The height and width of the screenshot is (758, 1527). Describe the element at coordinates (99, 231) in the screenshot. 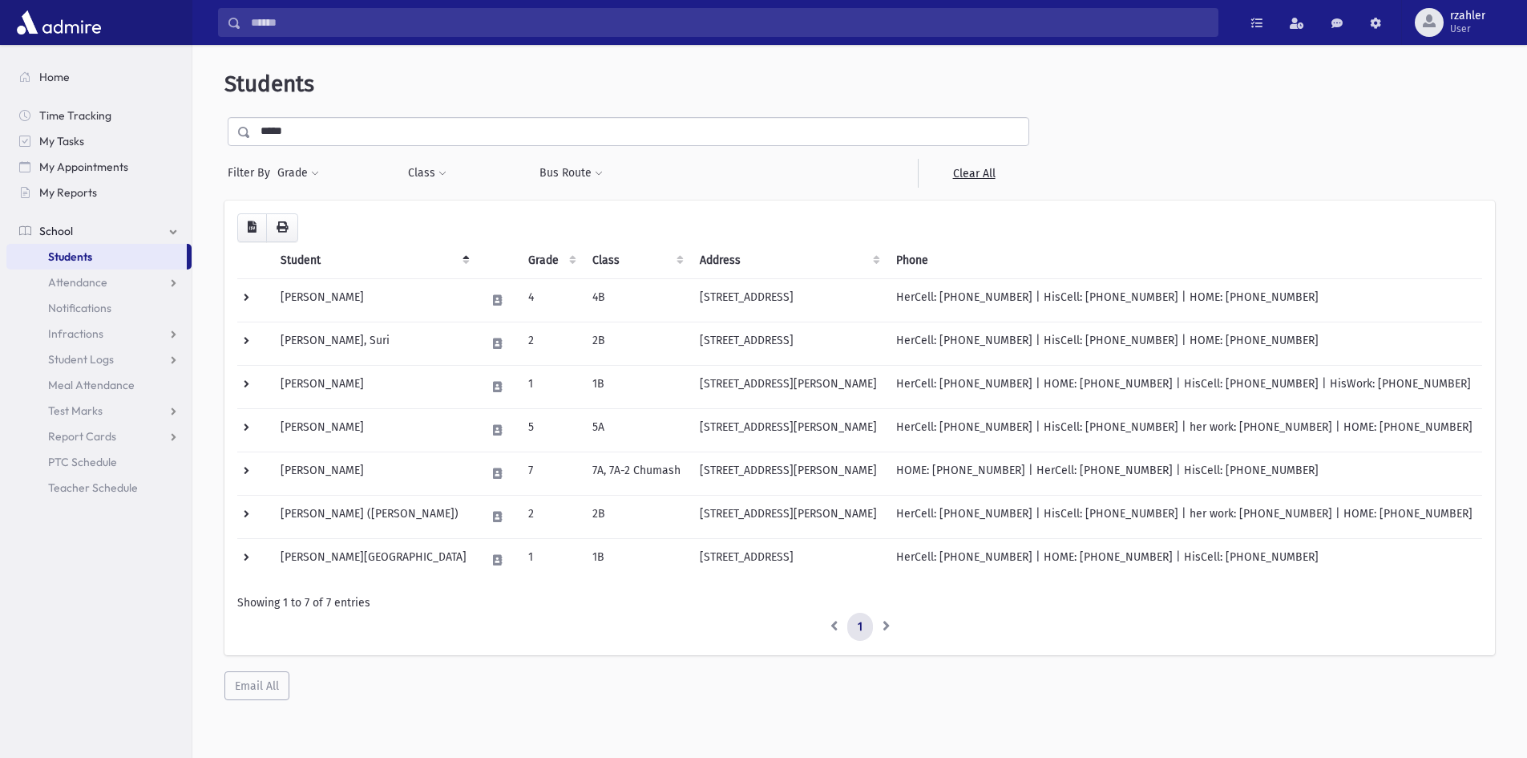

I see `a: School` at that location.